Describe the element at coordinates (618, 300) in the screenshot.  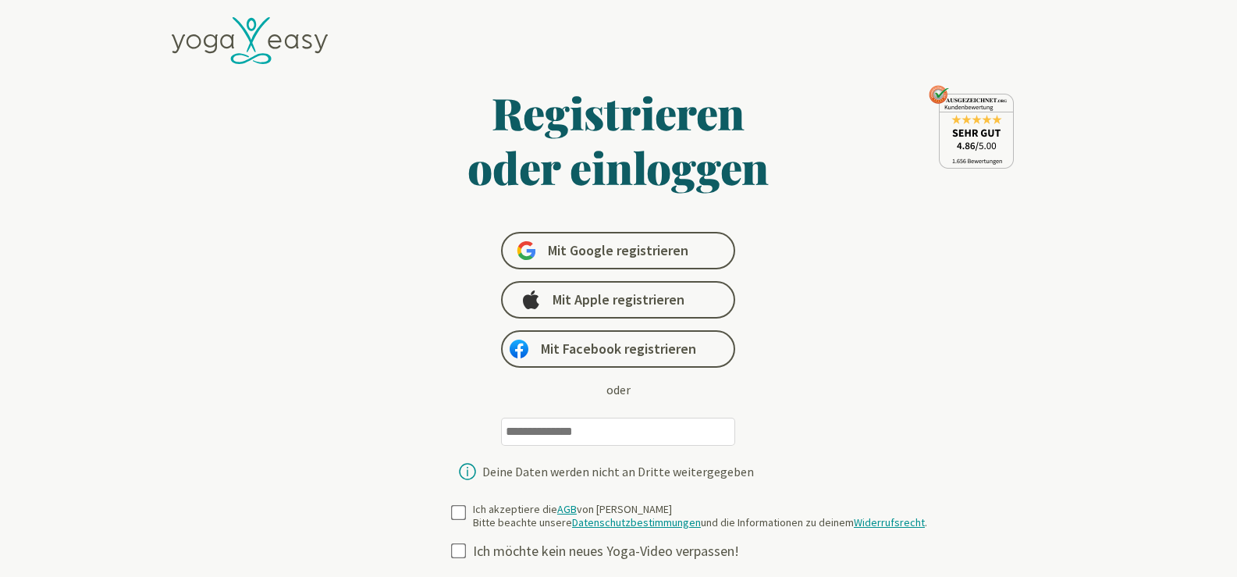
I see `span: Mit Apple registrieren` at that location.